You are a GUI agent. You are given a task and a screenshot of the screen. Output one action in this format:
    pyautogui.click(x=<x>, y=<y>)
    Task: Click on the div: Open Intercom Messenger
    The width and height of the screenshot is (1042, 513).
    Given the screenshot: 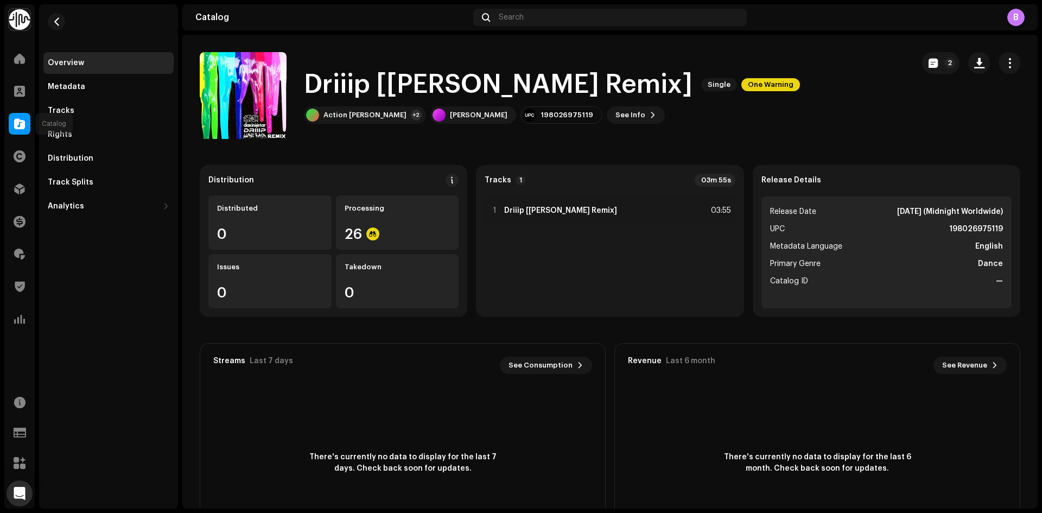 What is the action you would take?
    pyautogui.click(x=20, y=493)
    